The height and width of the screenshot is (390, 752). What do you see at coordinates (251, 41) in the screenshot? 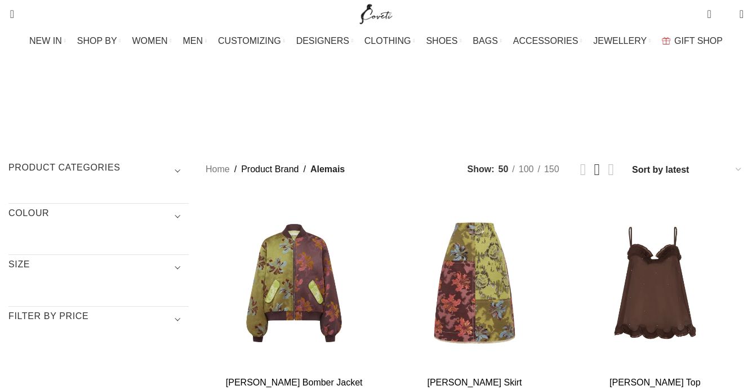
I see `a: CUSTOMIZING` at bounding box center [251, 41].